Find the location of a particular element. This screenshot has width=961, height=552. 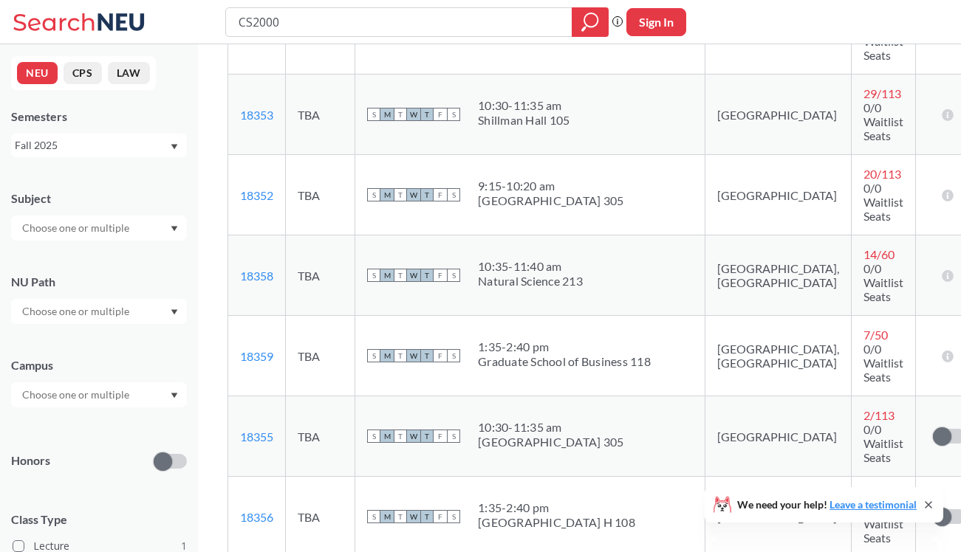

a: 18353 is located at coordinates (256, 114).